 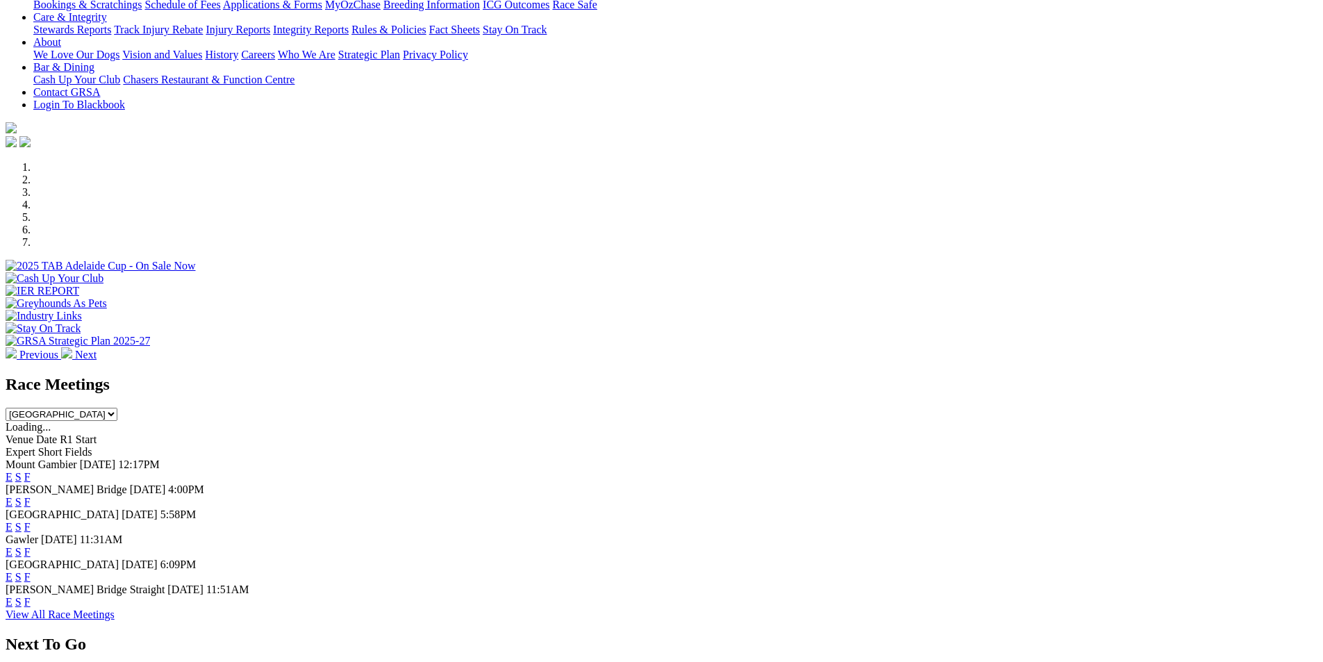 I want to click on span: 11:31AM, so click(x=101, y=539).